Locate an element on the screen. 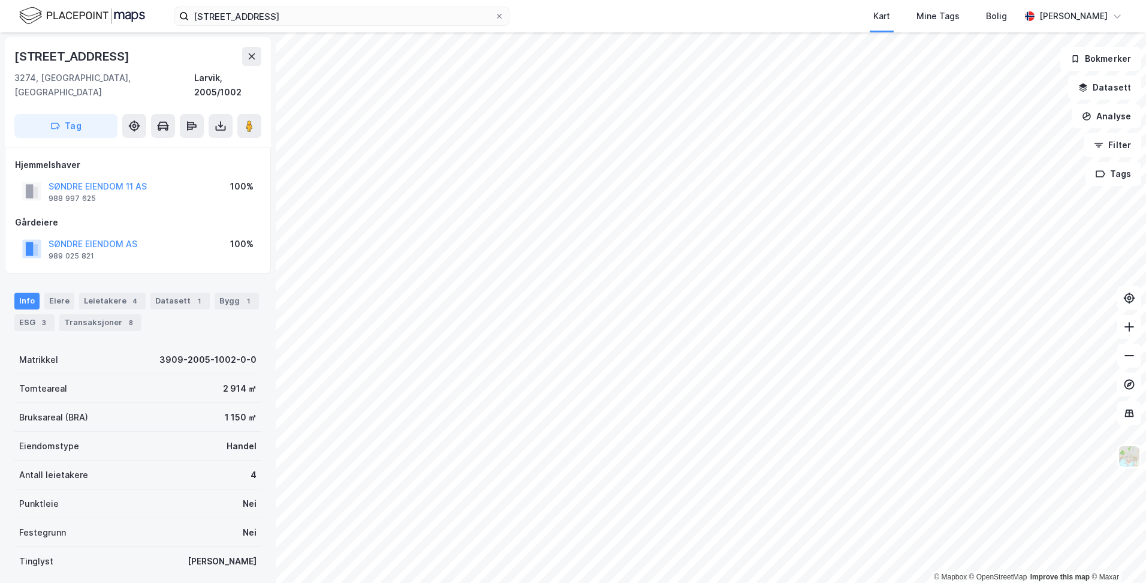 Image resolution: width=1146 pixels, height=583 pixels. div: Bolig is located at coordinates (996, 16).